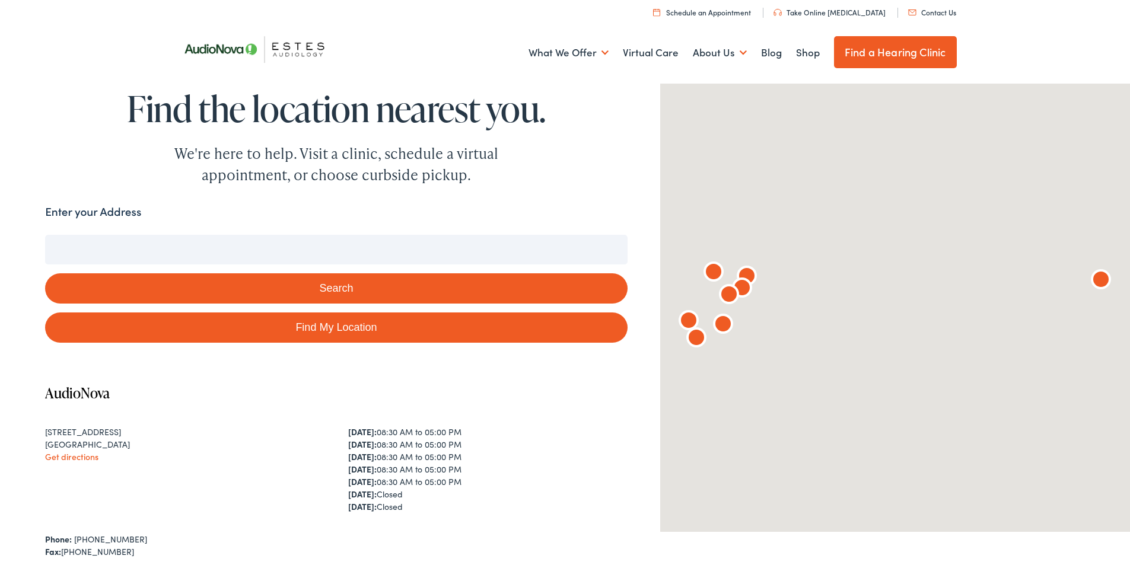 This screenshot has width=1130, height=565. I want to click on a: Get directions, so click(72, 457).